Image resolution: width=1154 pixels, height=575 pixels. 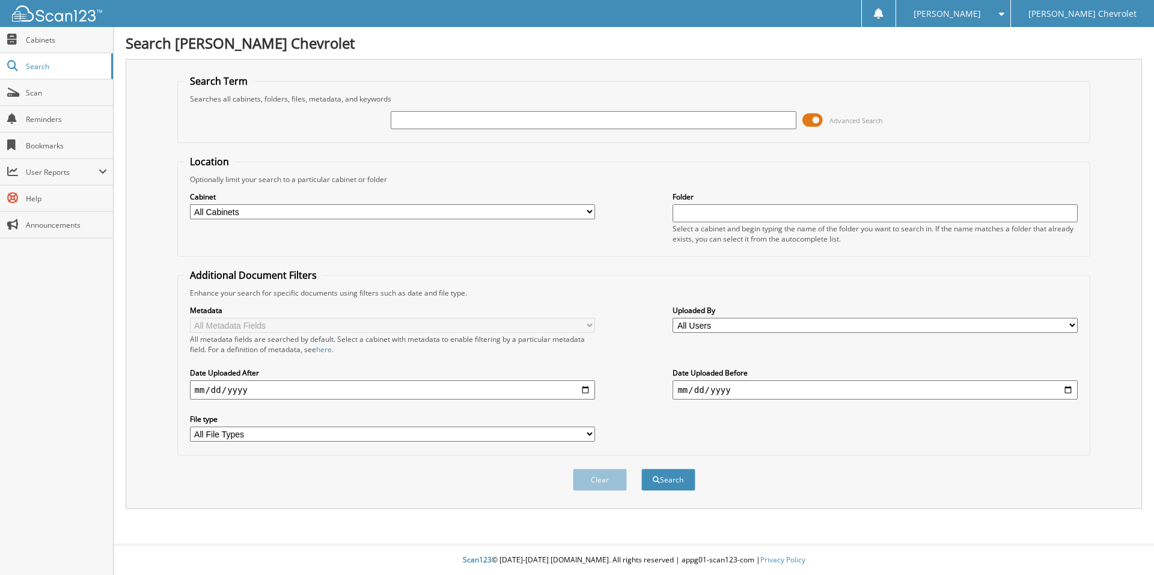 I want to click on span: Announcements, so click(x=66, y=225).